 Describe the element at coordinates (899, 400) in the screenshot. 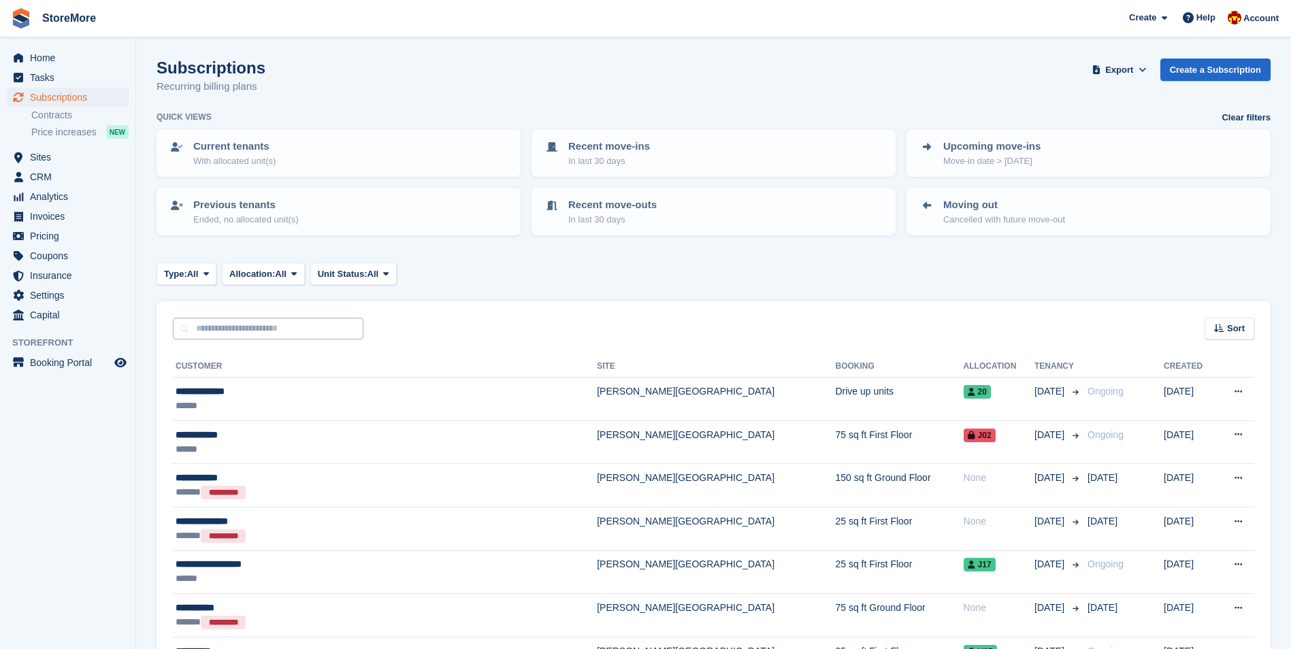

I see `td: Drive up units` at that location.